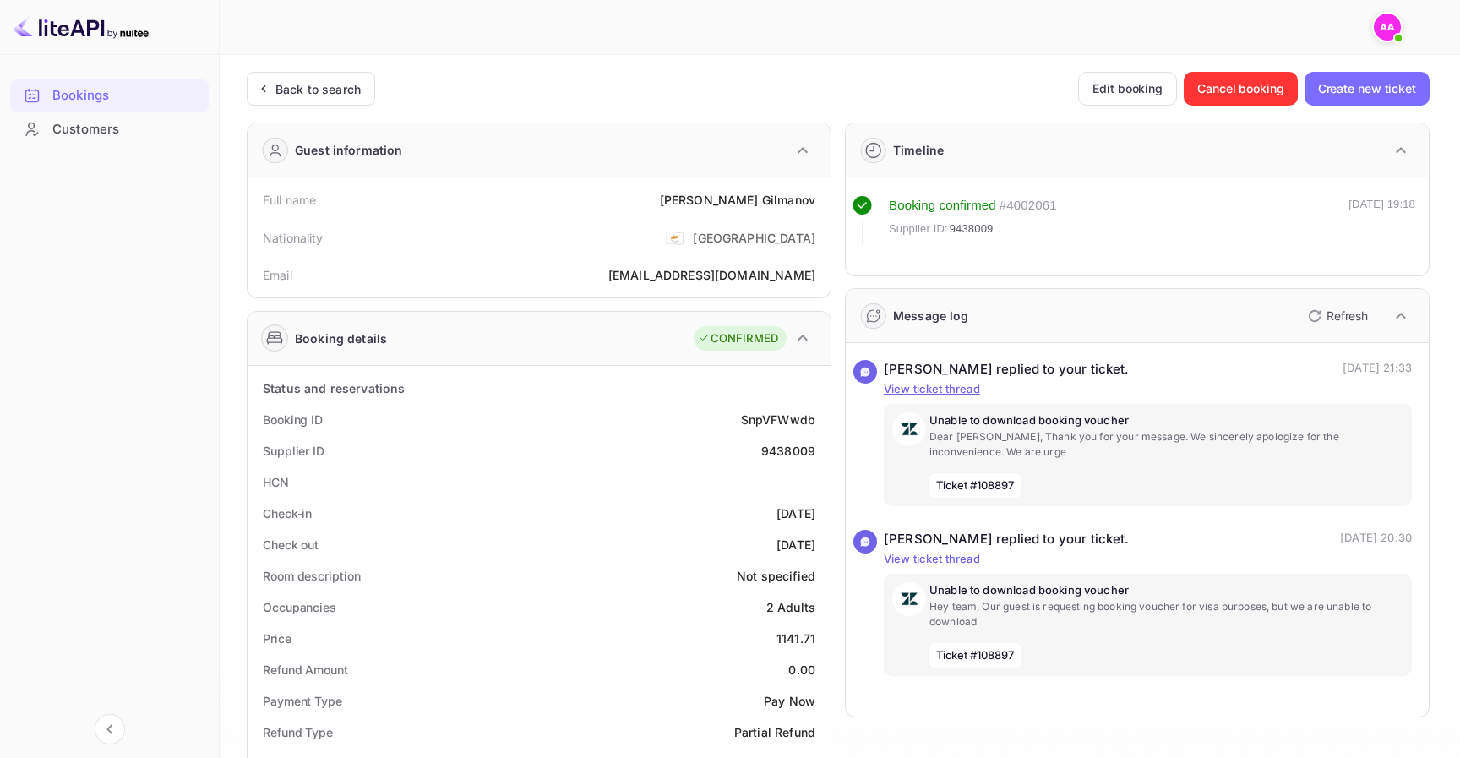 This screenshot has height=758, width=1460. I want to click on div: Booking confirmed, so click(942, 205).